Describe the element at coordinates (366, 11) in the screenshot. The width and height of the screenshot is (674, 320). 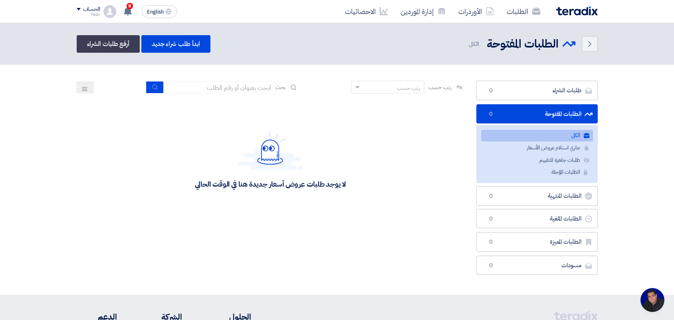
I see `a: الاحصائيات` at that location.